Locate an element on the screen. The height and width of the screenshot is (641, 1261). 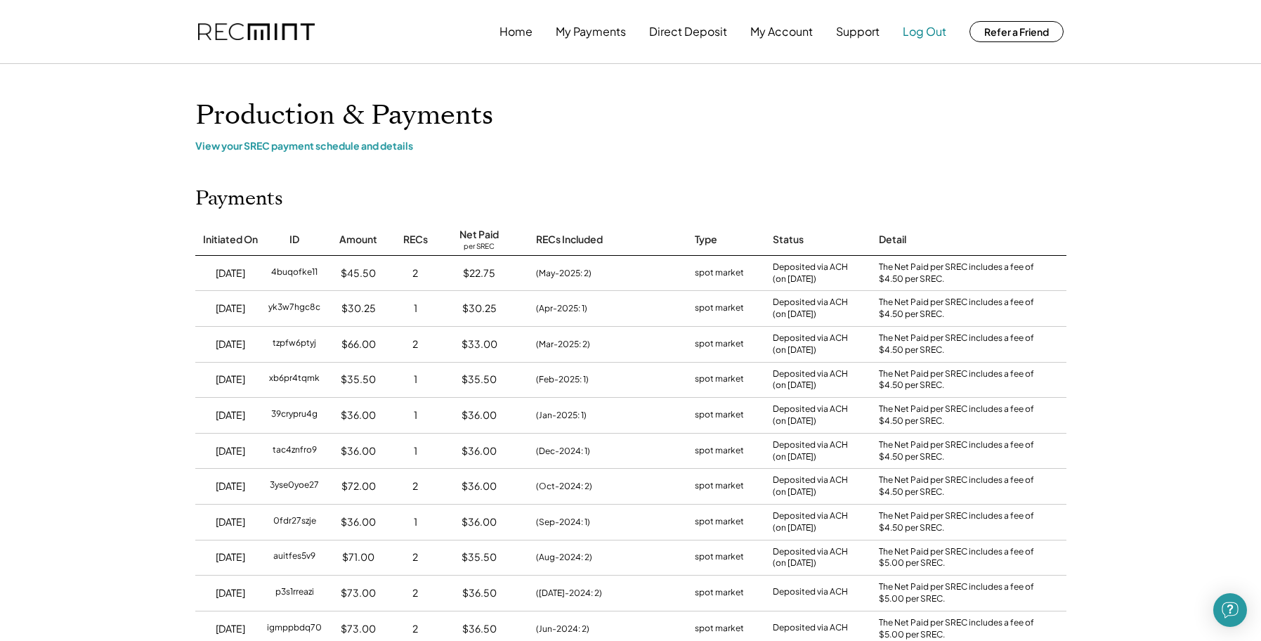
div: (Mar-2025: 2) is located at coordinates (563, 344).